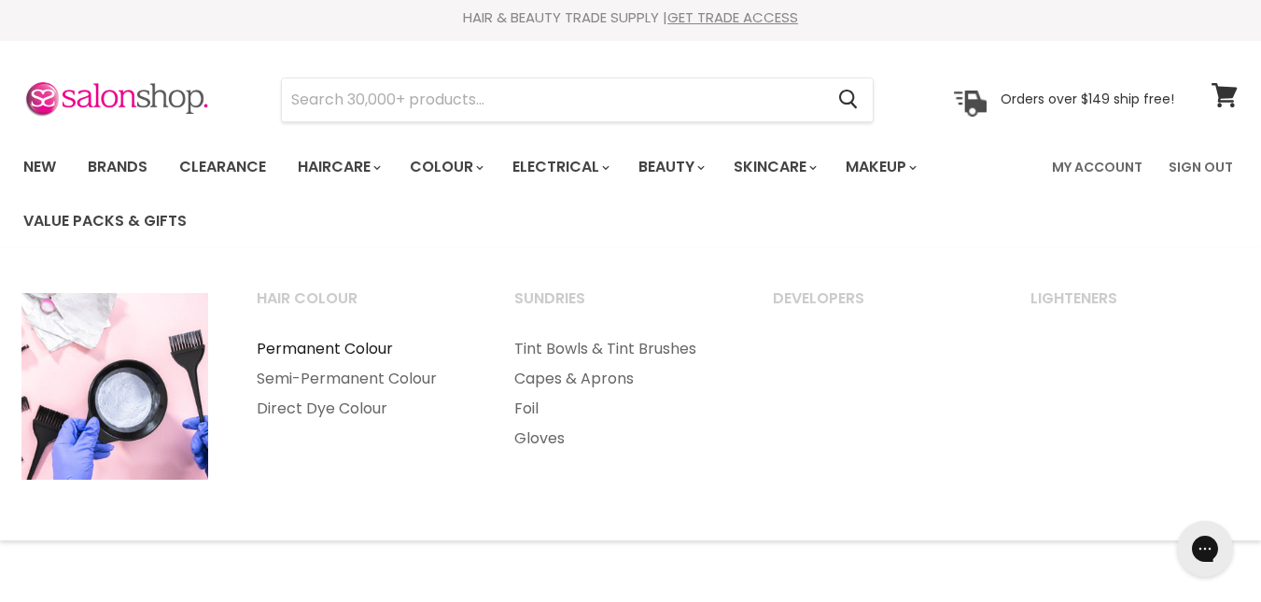 This screenshot has height=602, width=1261. What do you see at coordinates (618, 379) in the screenshot?
I see `a: Capes & Aprons` at bounding box center [618, 379].